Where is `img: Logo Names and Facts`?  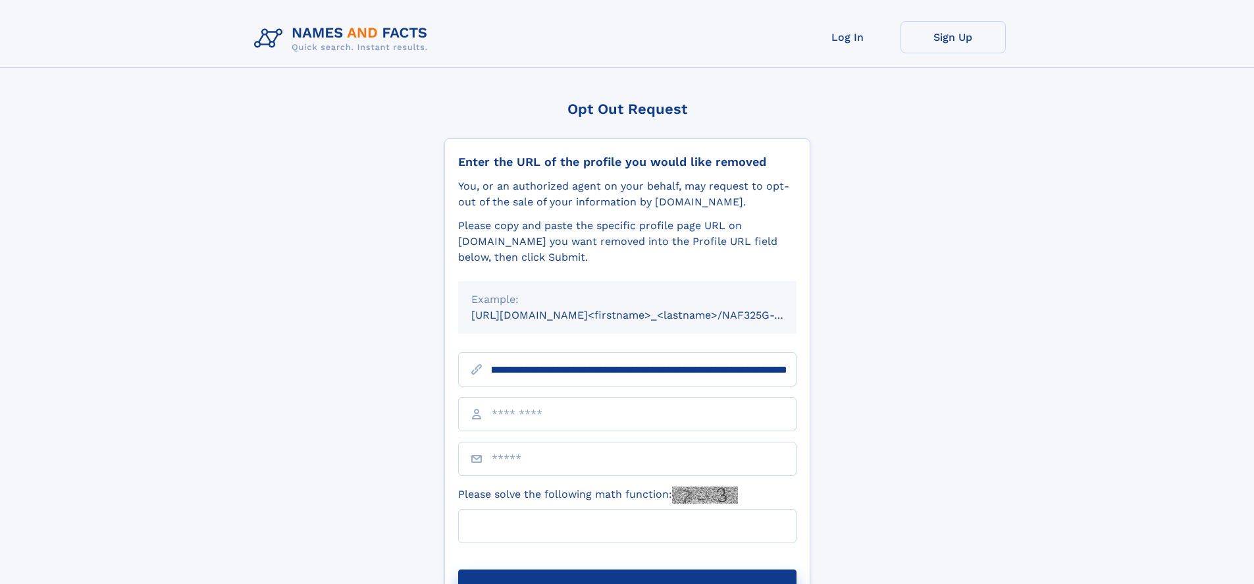
img: Logo Names and Facts is located at coordinates (344, 39).